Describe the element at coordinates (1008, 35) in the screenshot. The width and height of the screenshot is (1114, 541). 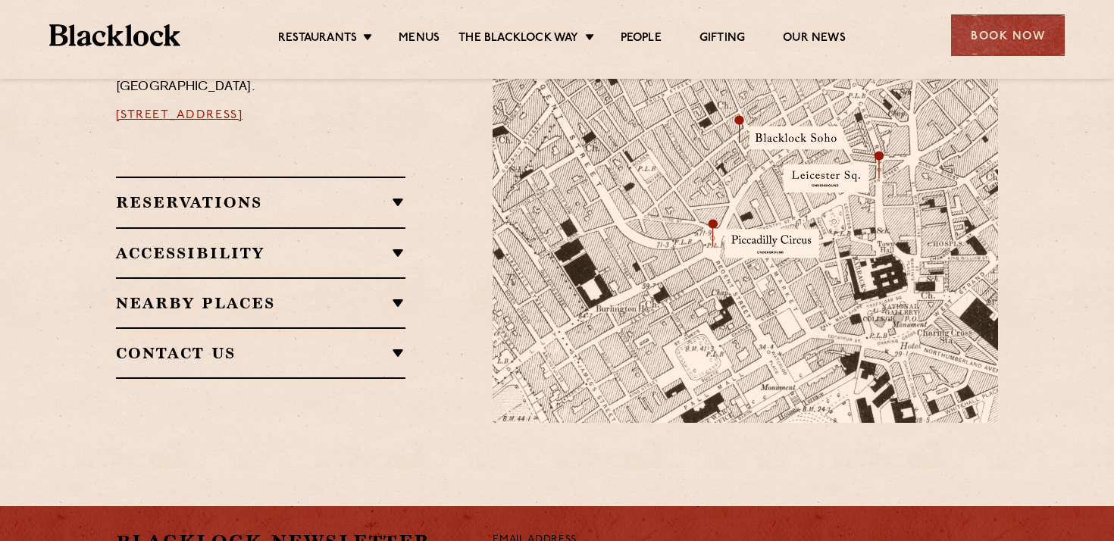
I see `div: Book Now` at that location.